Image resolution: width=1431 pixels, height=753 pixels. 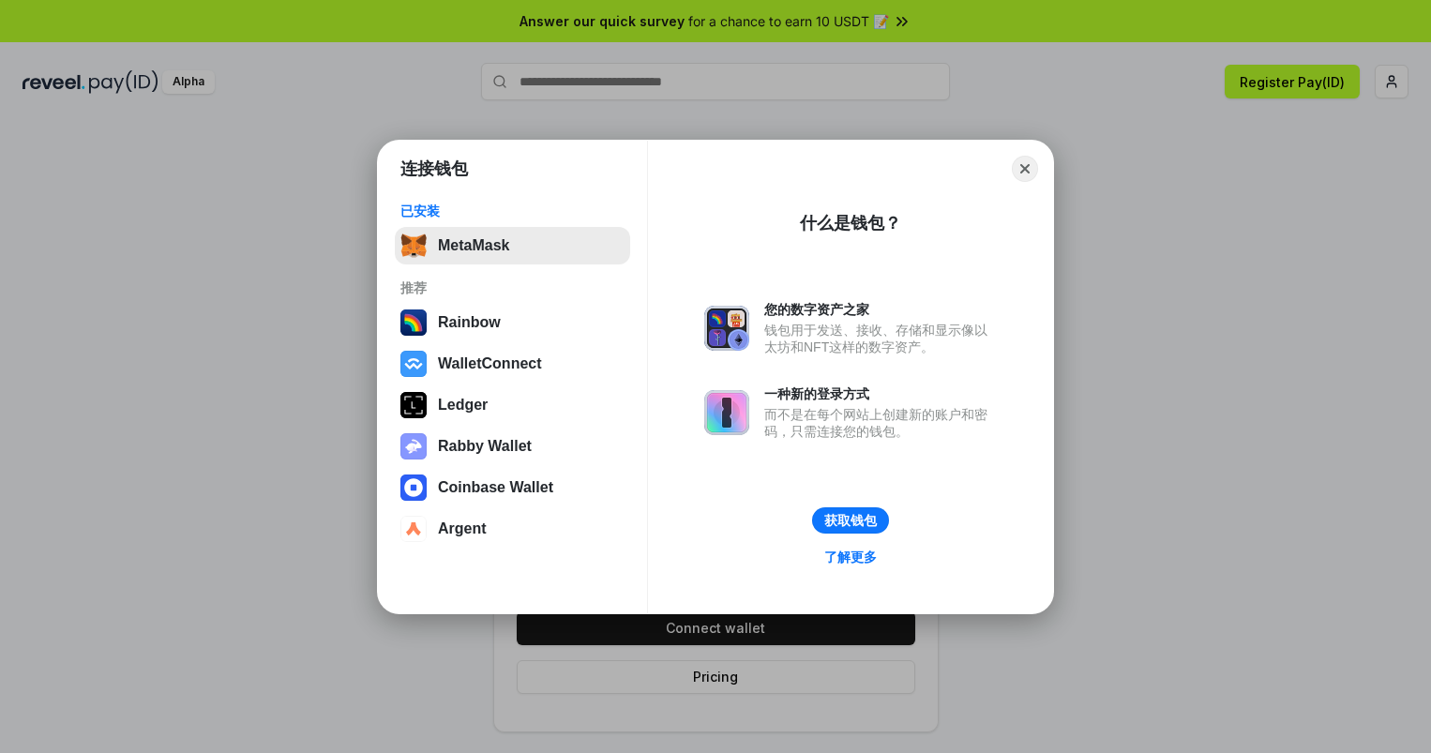 I want to click on button: Rainbow, so click(x=512, y=323).